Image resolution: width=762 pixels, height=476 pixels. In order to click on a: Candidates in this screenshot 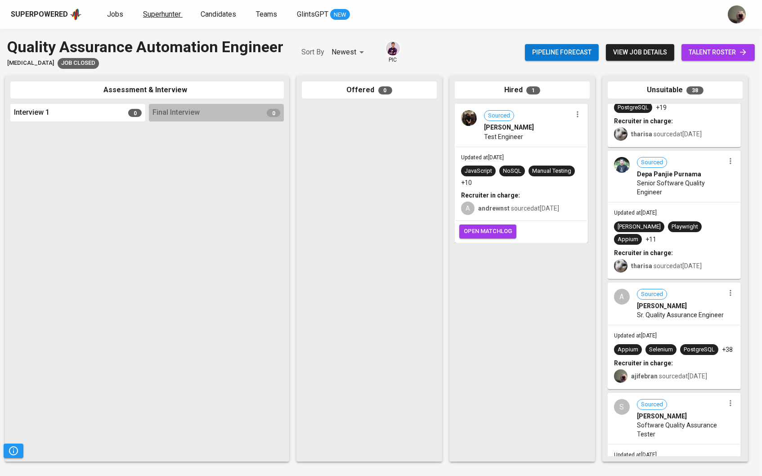, I will do `click(219, 14)`.